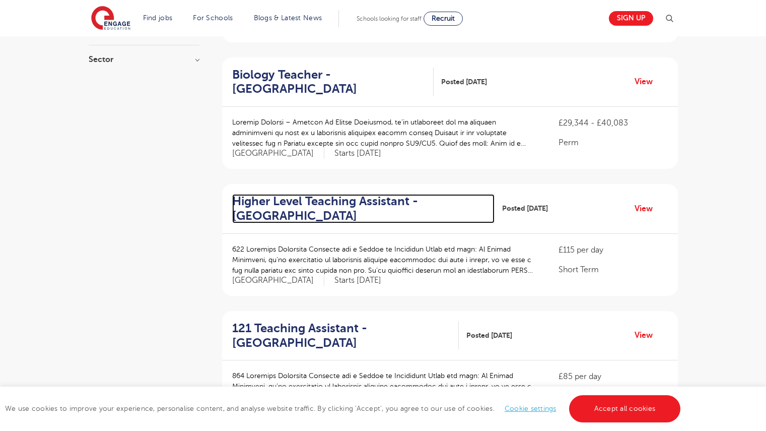 This screenshot has width=766, height=431. Describe the element at coordinates (389, 19) in the screenshot. I see `span: Schools looking for staff` at that location.